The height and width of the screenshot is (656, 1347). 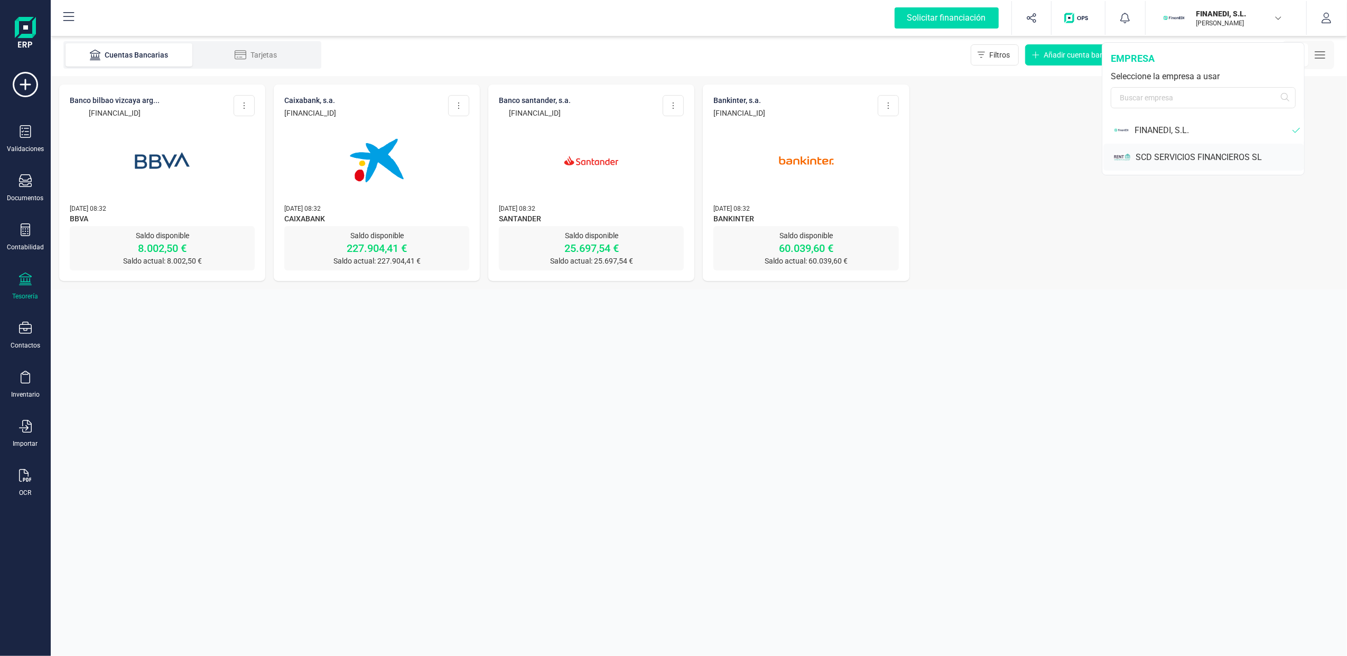 What do you see at coordinates (129, 55) in the screenshot?
I see `div: Cuentas Bancarias` at bounding box center [129, 55].